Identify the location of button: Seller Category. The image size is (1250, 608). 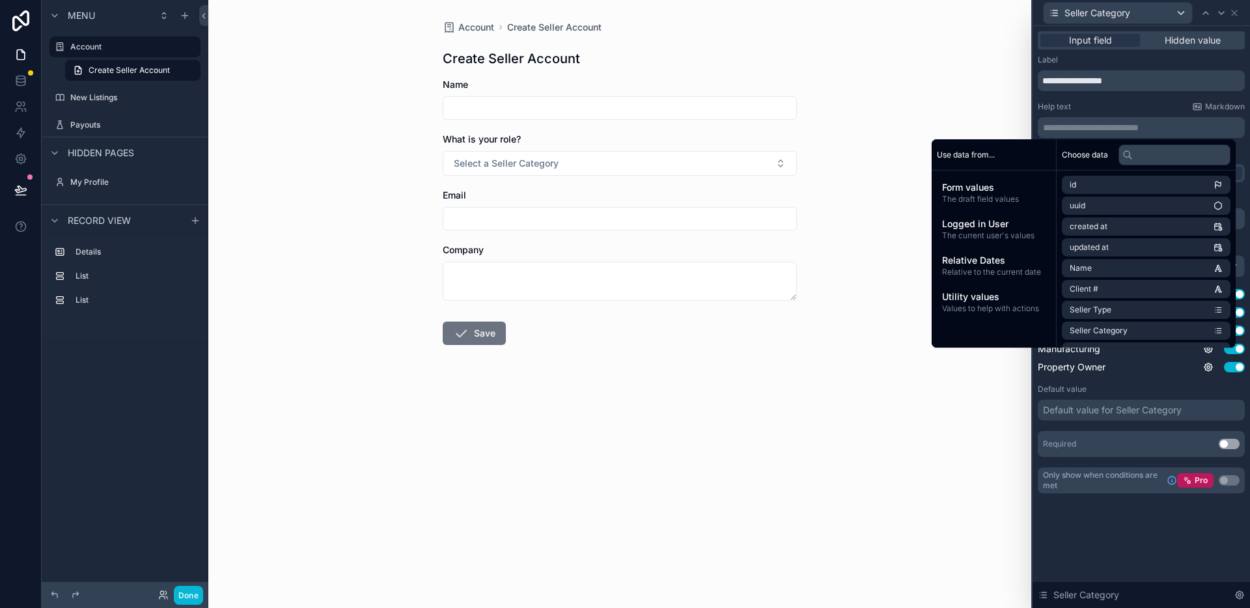
(1118, 13).